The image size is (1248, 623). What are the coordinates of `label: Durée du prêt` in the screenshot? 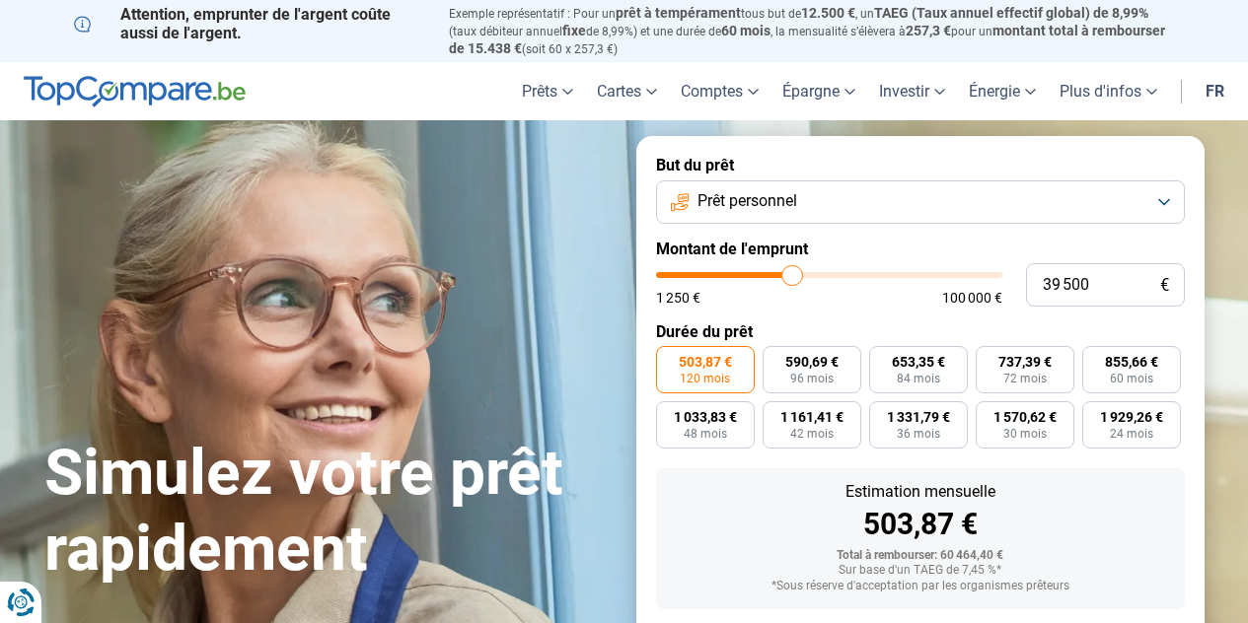 It's located at (920, 331).